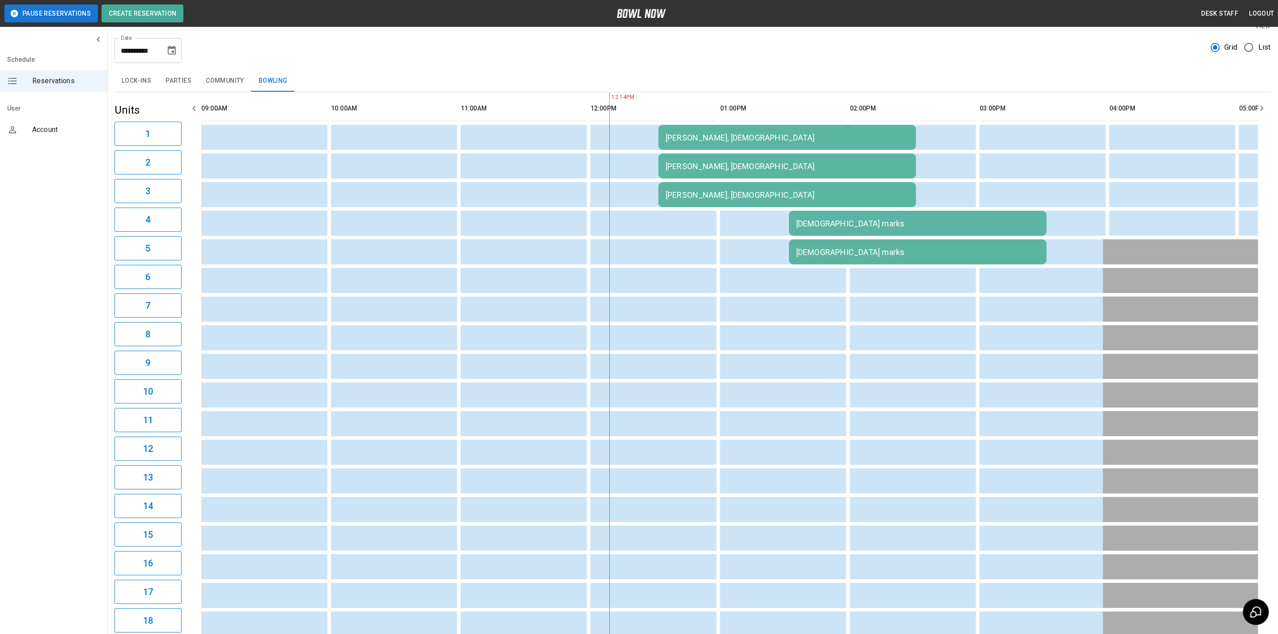 Image resolution: width=1278 pixels, height=634 pixels. Describe the element at coordinates (1231, 47) in the screenshot. I see `span: Grid` at that location.